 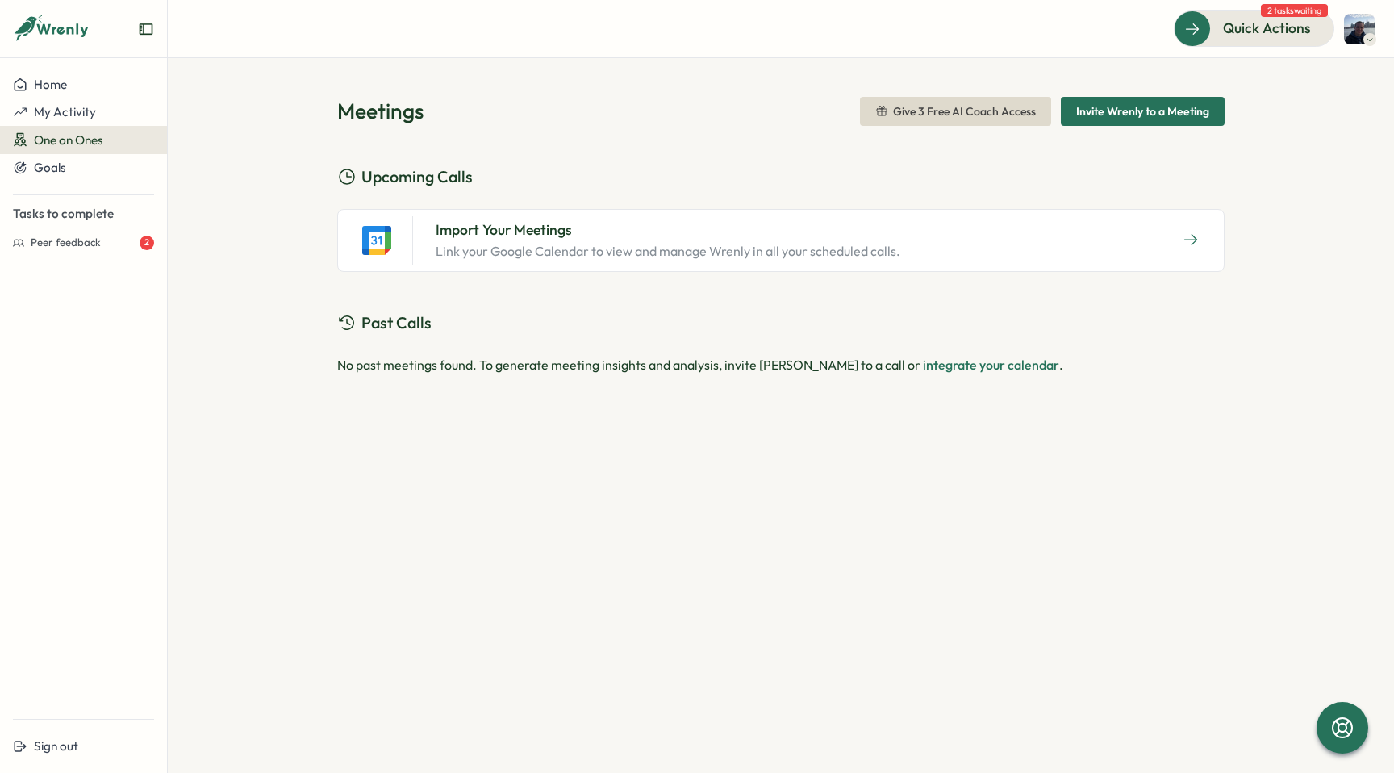 What do you see at coordinates (65, 111) in the screenshot?
I see `span: My Activity` at bounding box center [65, 111].